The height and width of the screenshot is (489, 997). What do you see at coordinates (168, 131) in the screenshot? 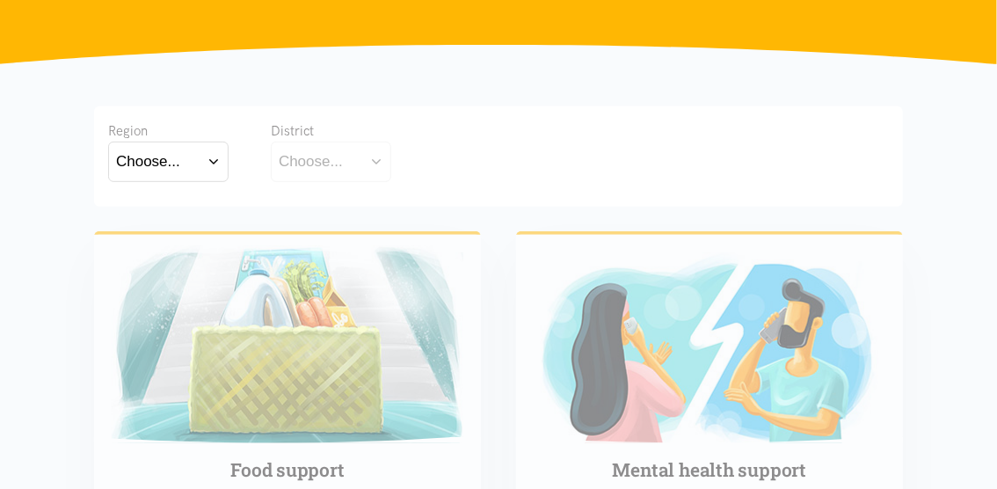
I see `div: Region` at bounding box center [168, 131].